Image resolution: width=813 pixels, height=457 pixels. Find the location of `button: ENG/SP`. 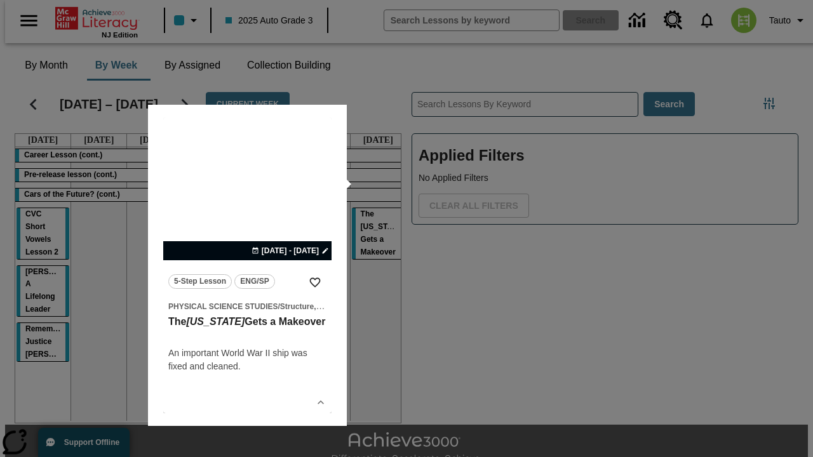

button: ENG/SP is located at coordinates (255, 281).